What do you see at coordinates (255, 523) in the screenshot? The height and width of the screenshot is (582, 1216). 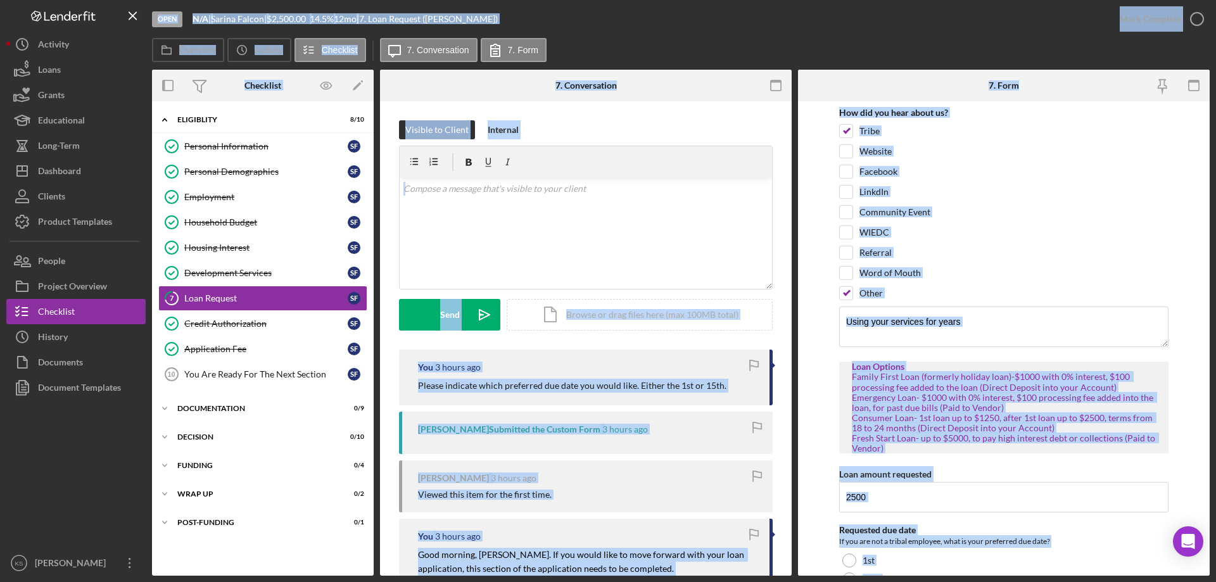 I see `div: Post-Funding` at bounding box center [255, 523].